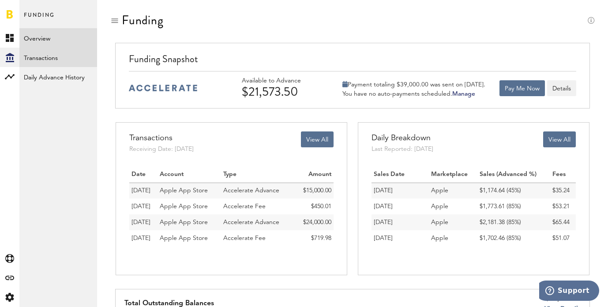  Describe the element at coordinates (513, 238) in the screenshot. I see `td: $1,702.46 (85%)` at that location.